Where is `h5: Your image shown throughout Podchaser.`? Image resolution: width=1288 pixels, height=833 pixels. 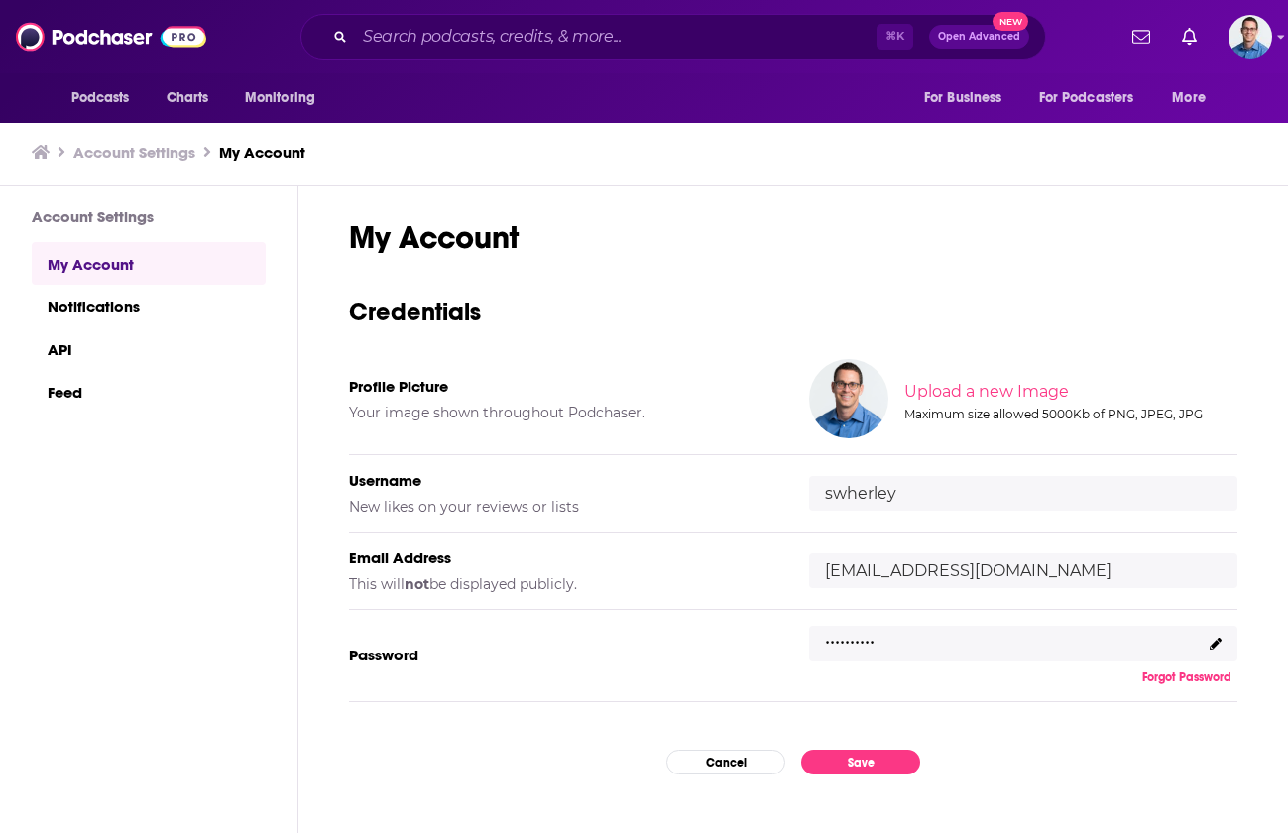
h5: Your image shown throughout Podchaser. is located at coordinates (563, 412).